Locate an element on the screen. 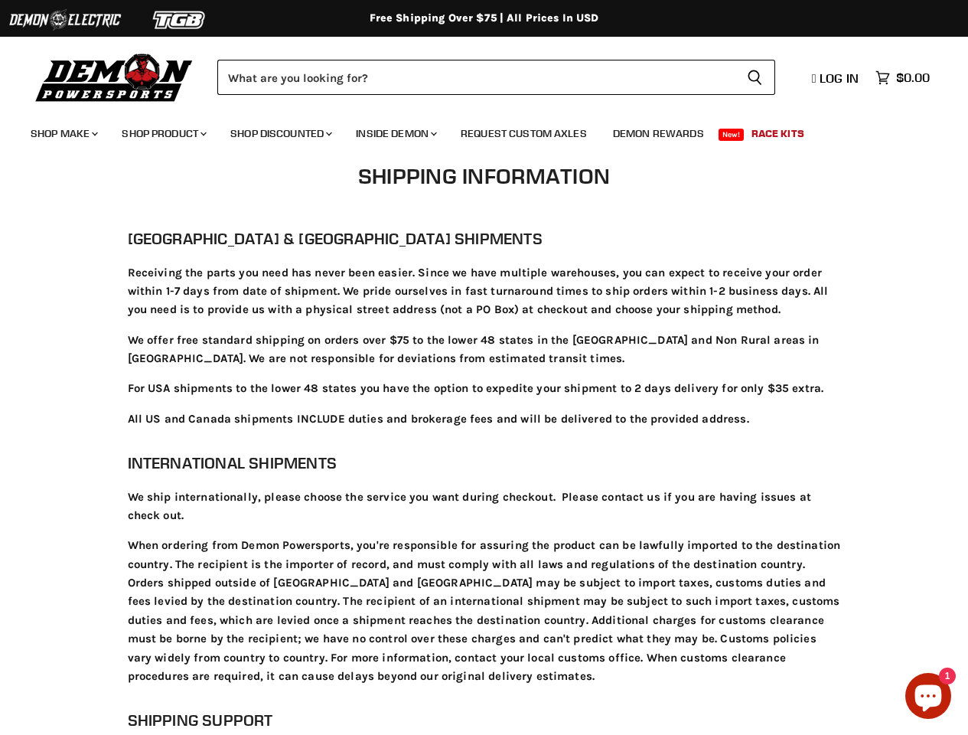 Image resolution: width=968 pixels, height=735 pixels. p: We offer free standard shipping on orders over $75 to the lower 48 states in the [GEOGRAPHIC_DATA... is located at coordinates (484, 349).